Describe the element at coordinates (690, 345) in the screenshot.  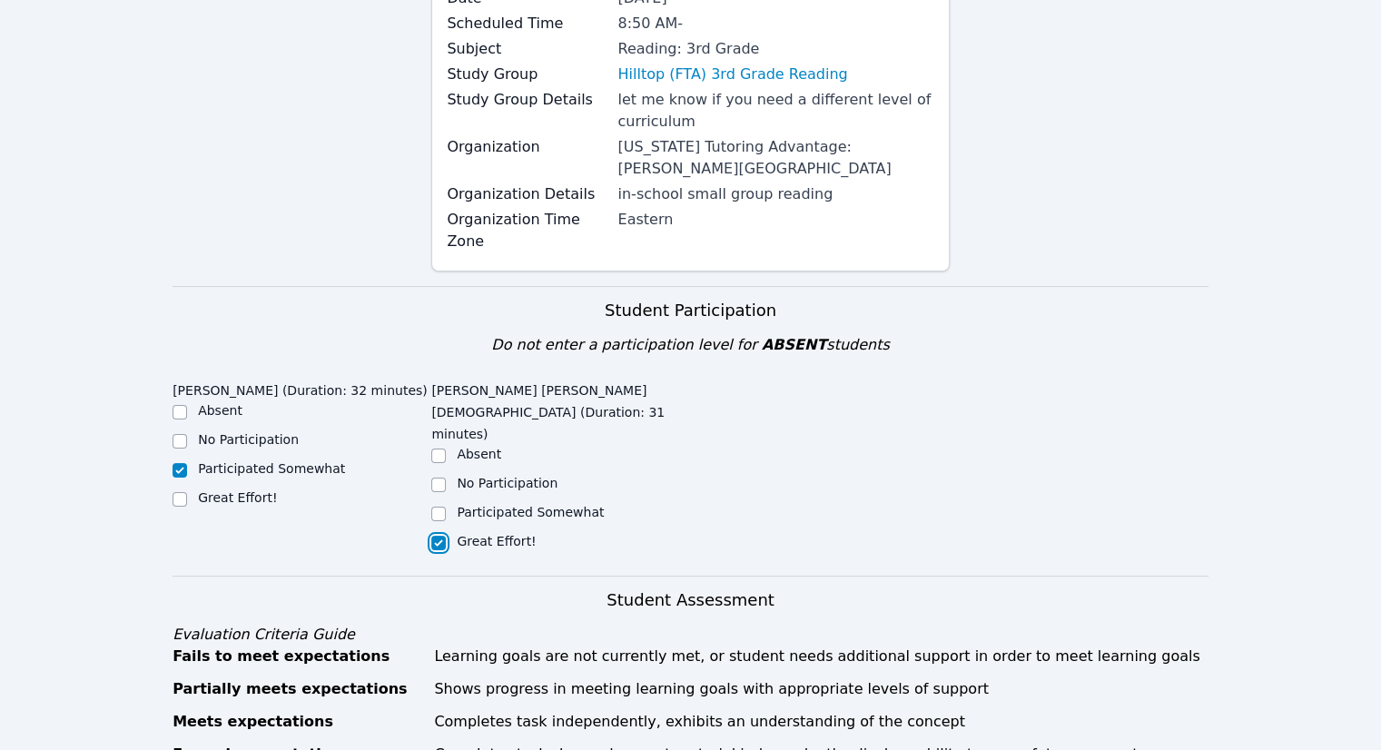
I see `div: Do not enter a participation level for students` at that location.